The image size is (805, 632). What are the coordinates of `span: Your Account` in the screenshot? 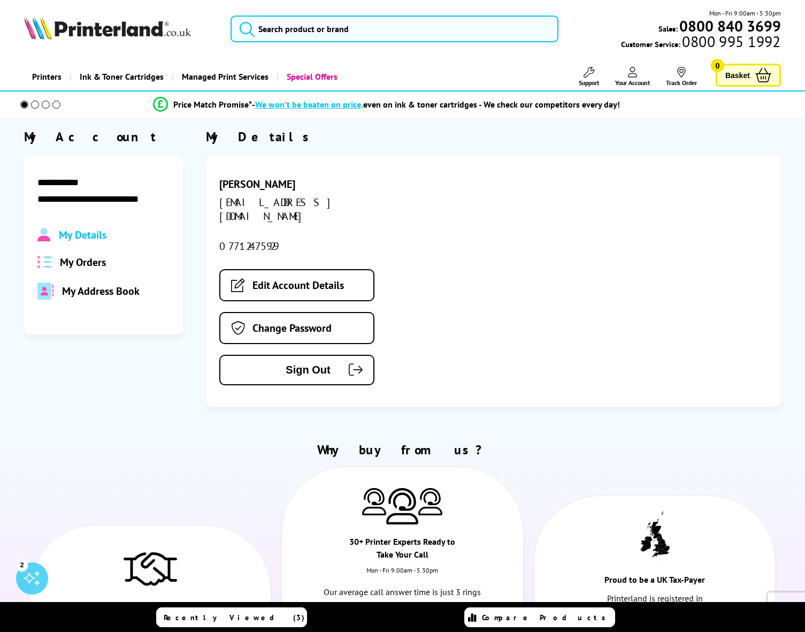 It's located at (633, 82).